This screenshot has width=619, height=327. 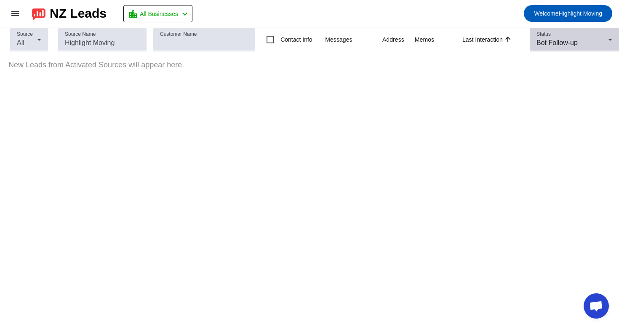 I want to click on img: logo, so click(x=39, y=13).